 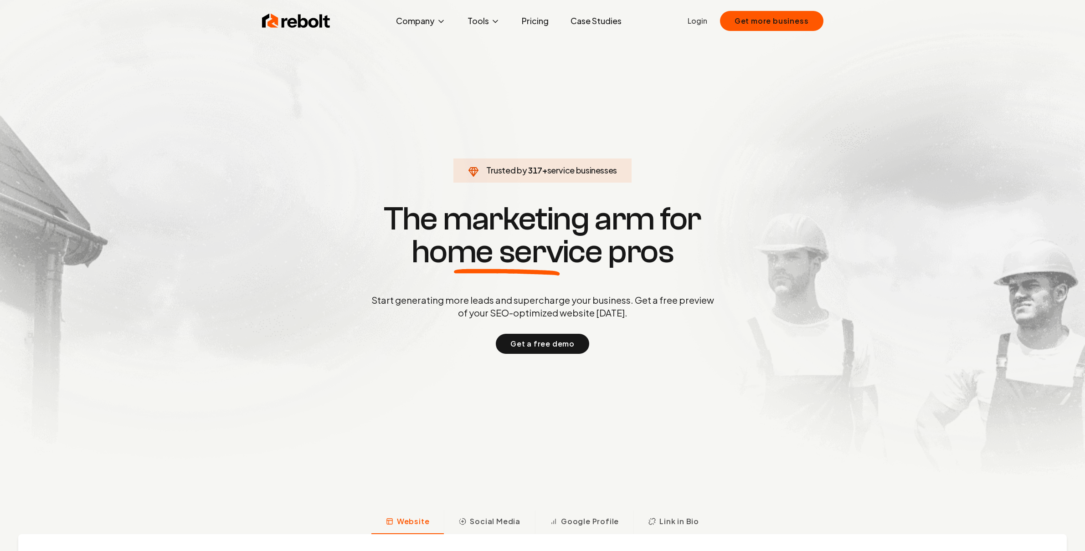 What do you see at coordinates (542, 344) in the screenshot?
I see `button: Get a free demo` at bounding box center [542, 344].